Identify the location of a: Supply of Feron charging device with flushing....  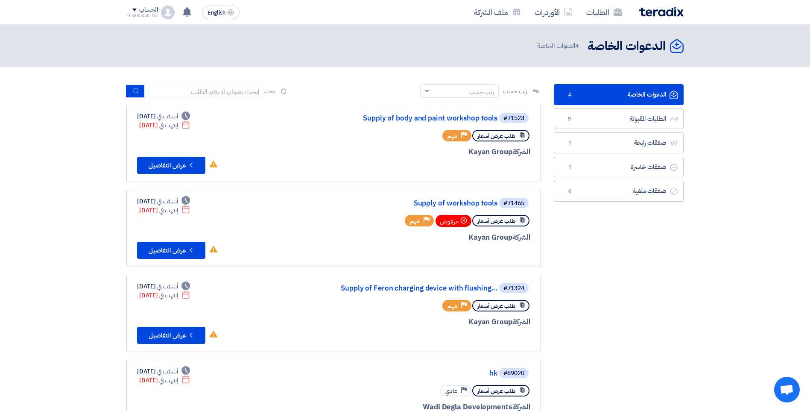
(412, 288).